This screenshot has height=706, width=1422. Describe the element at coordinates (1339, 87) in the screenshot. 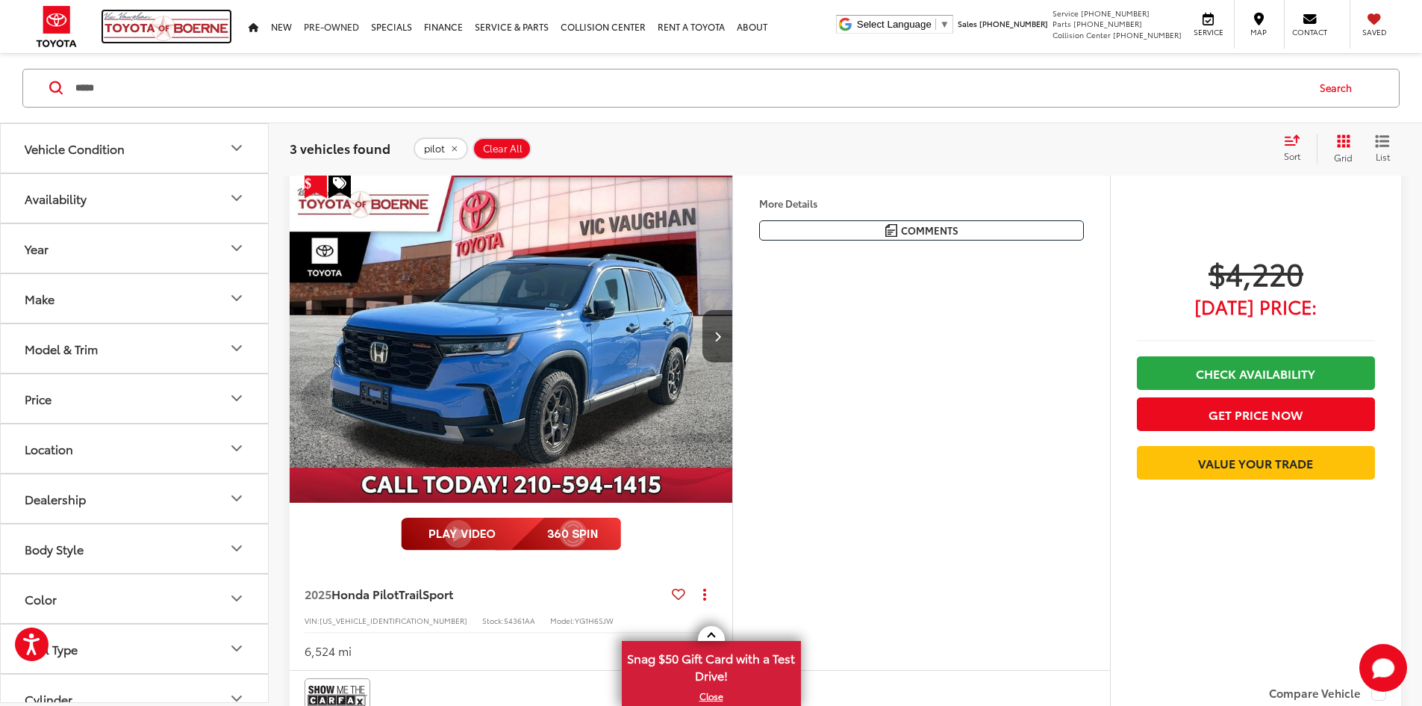

I see `button: Search` at that location.